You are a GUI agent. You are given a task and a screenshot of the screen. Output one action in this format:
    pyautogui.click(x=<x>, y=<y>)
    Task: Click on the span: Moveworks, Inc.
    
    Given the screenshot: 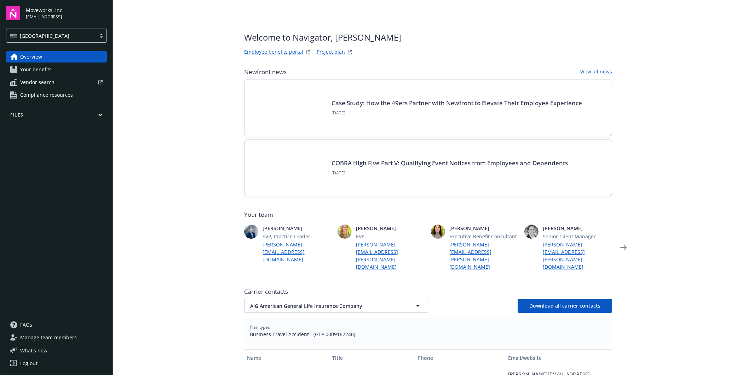 What is the action you would take?
    pyautogui.click(x=45, y=10)
    